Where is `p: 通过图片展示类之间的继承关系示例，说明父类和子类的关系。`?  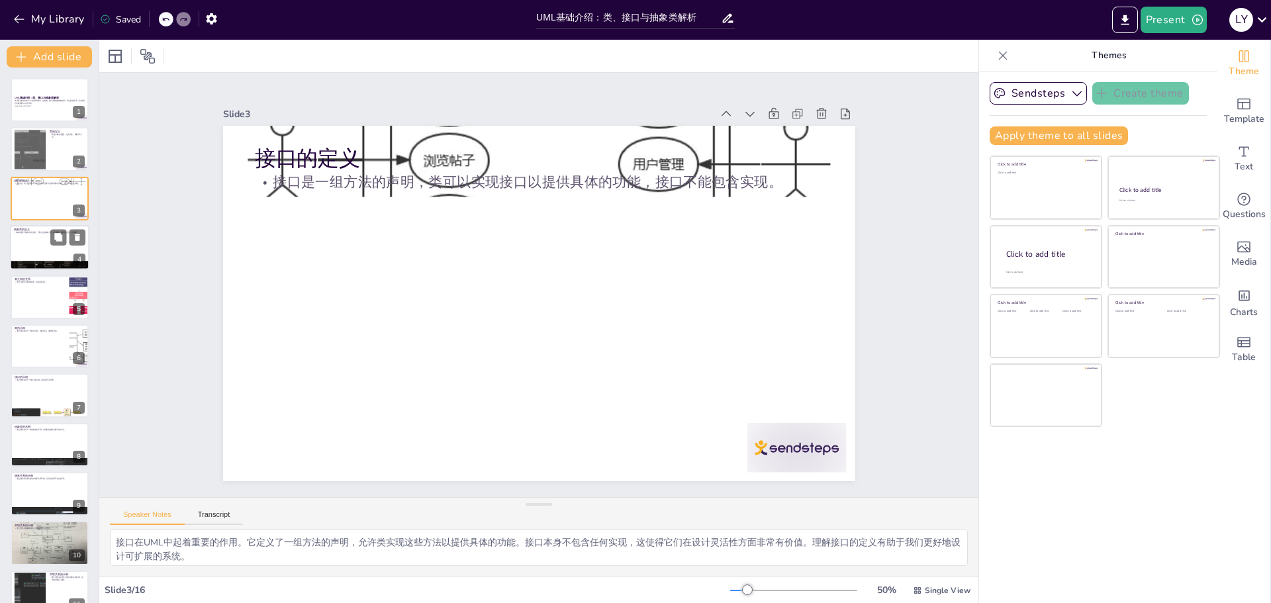
p: 通过图片展示类之间的继承关系示例，说明父类和子类的关系。 is located at coordinates (50, 479).